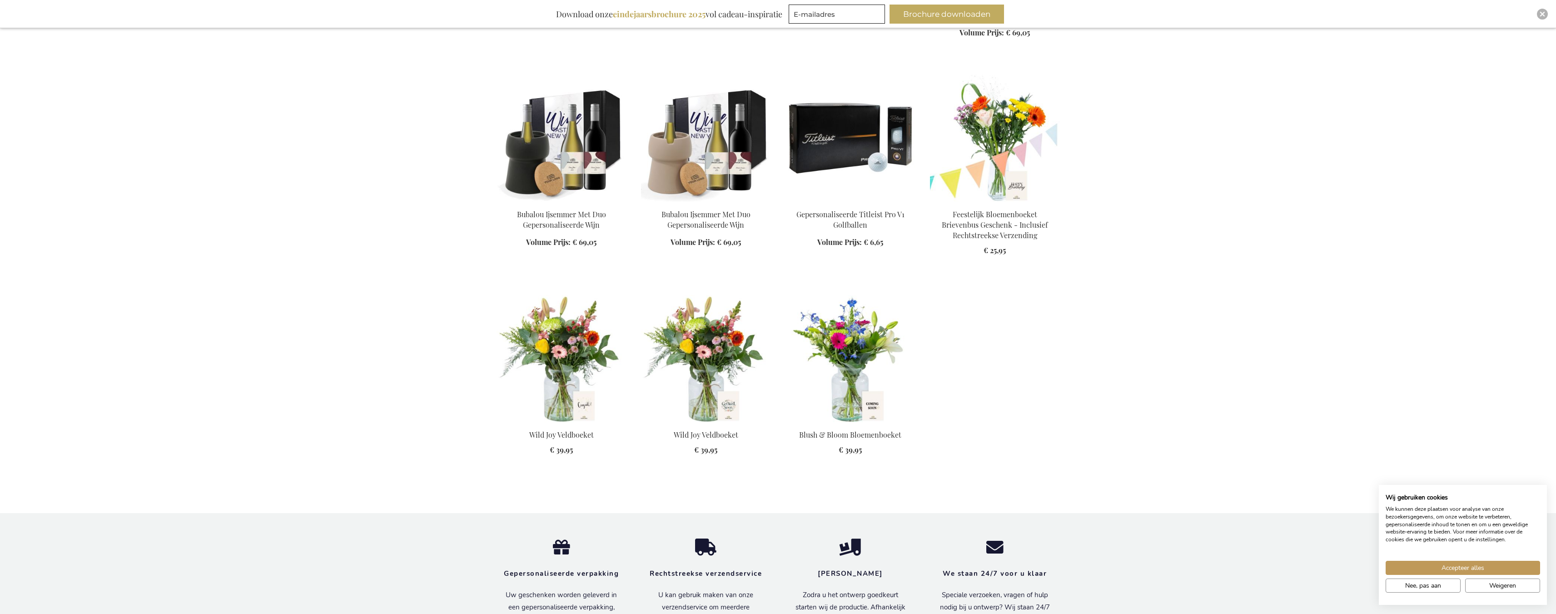 This screenshot has height=614, width=1556. I want to click on a: Gepersonaliseerde Titleist Pro V1 Golfballen, so click(851, 219).